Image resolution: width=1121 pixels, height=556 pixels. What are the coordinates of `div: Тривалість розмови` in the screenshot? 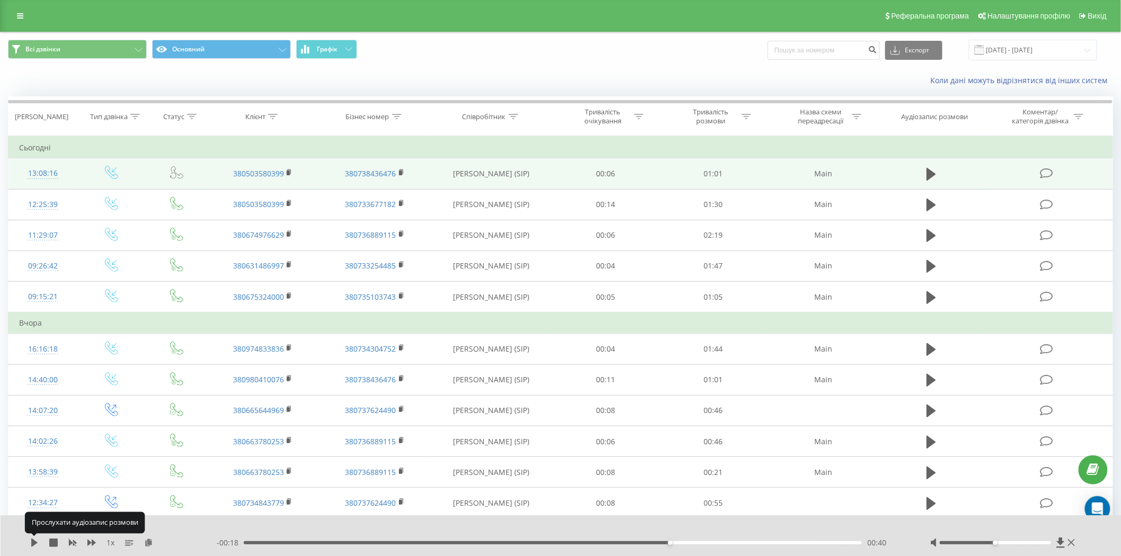 It's located at (710, 117).